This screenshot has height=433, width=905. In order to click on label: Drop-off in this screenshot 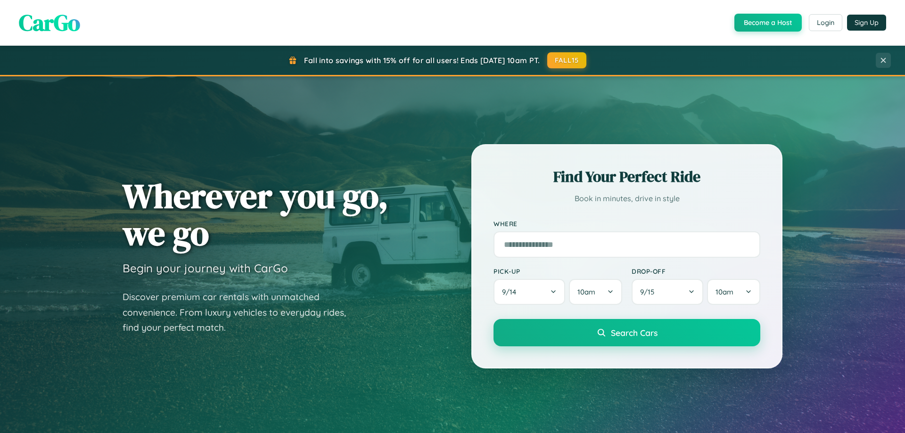, I will do `click(696, 271)`.